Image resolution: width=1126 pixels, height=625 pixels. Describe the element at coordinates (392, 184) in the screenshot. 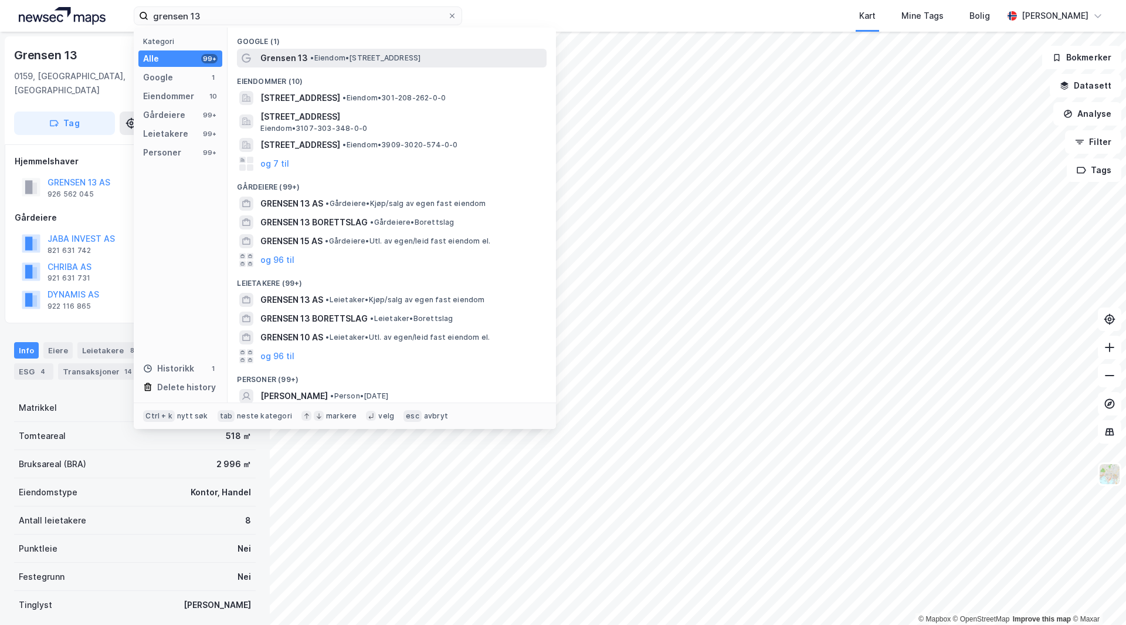

I see `div: Gårdeiere (99+)` at that location.